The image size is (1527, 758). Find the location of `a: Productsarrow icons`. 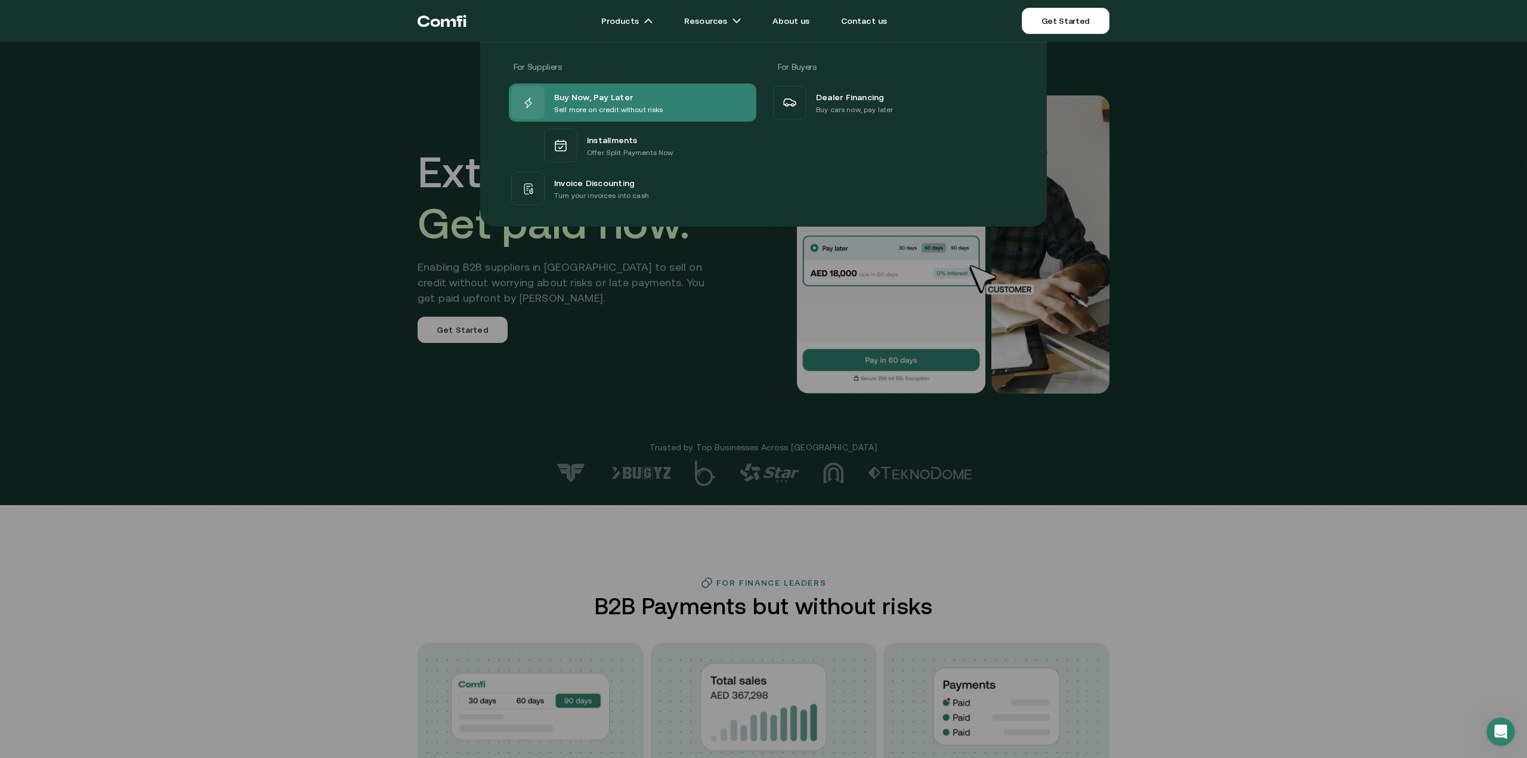

a: Productsarrow icons is located at coordinates (627, 21).